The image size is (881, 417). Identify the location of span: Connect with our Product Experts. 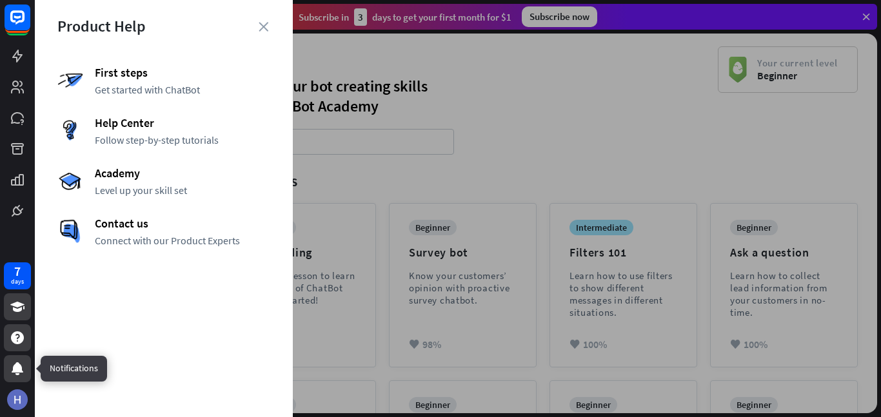
(183, 241).